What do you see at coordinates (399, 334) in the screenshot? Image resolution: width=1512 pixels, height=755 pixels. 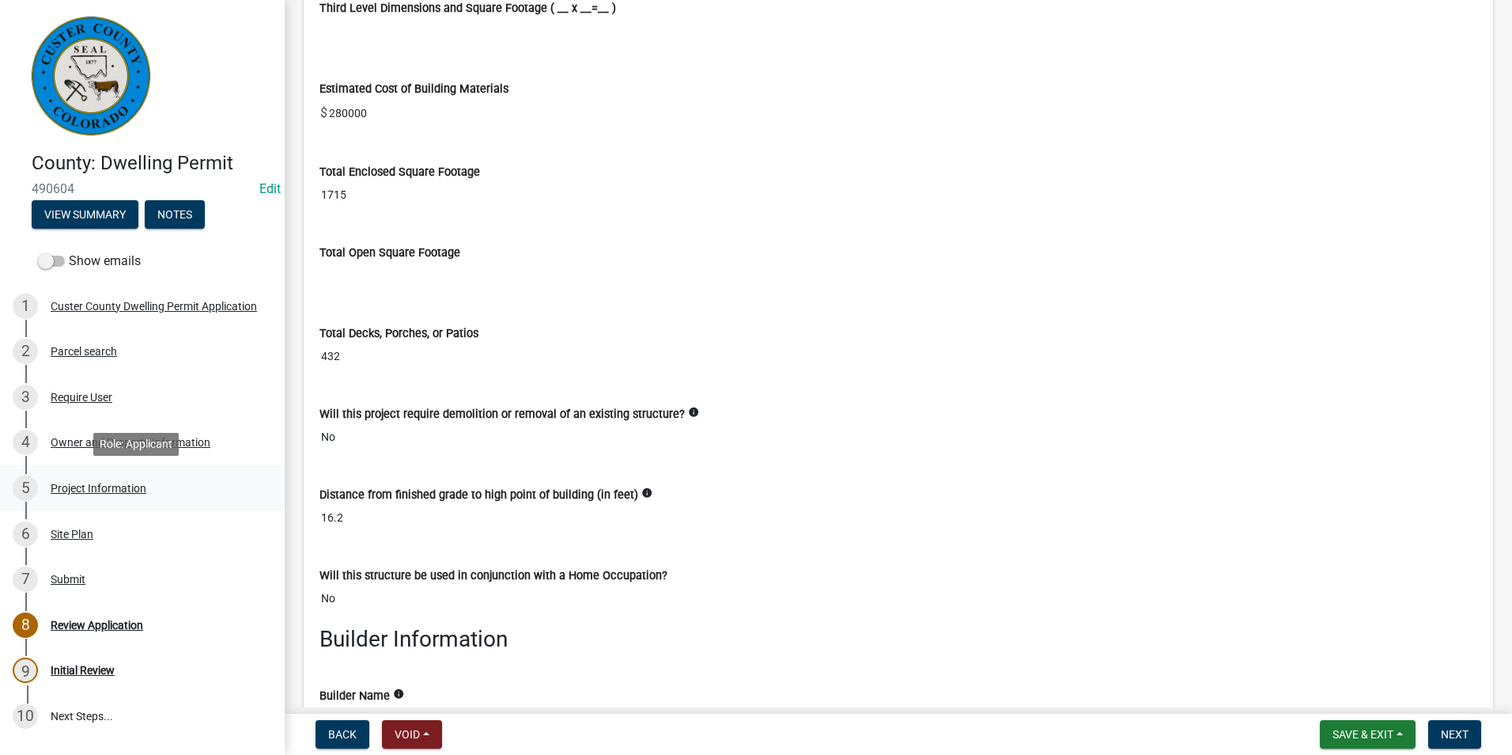 I see `label: Total Decks, Porches, or Patios` at bounding box center [399, 334].